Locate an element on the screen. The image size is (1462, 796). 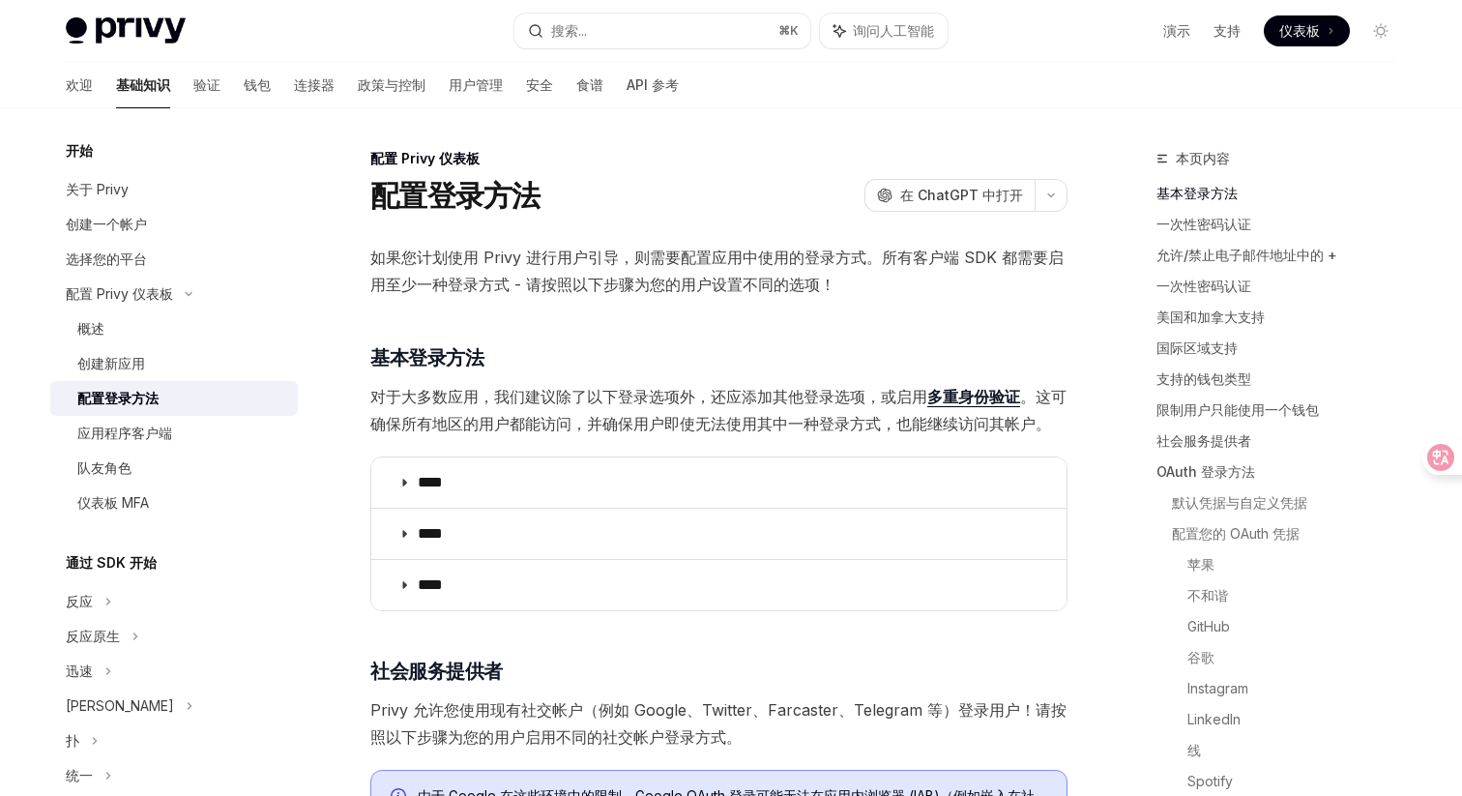
font: 关于 Privy is located at coordinates (97, 189).